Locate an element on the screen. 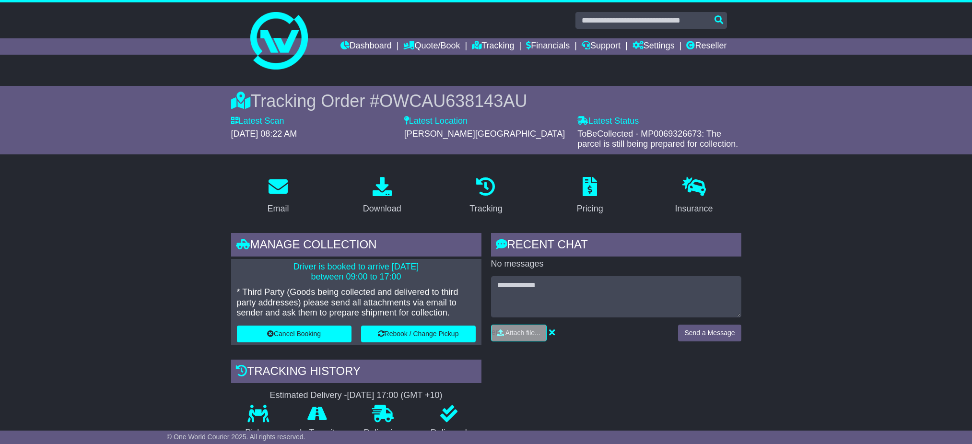 The height and width of the screenshot is (444, 972). button: Send a Message is located at coordinates (709, 333).